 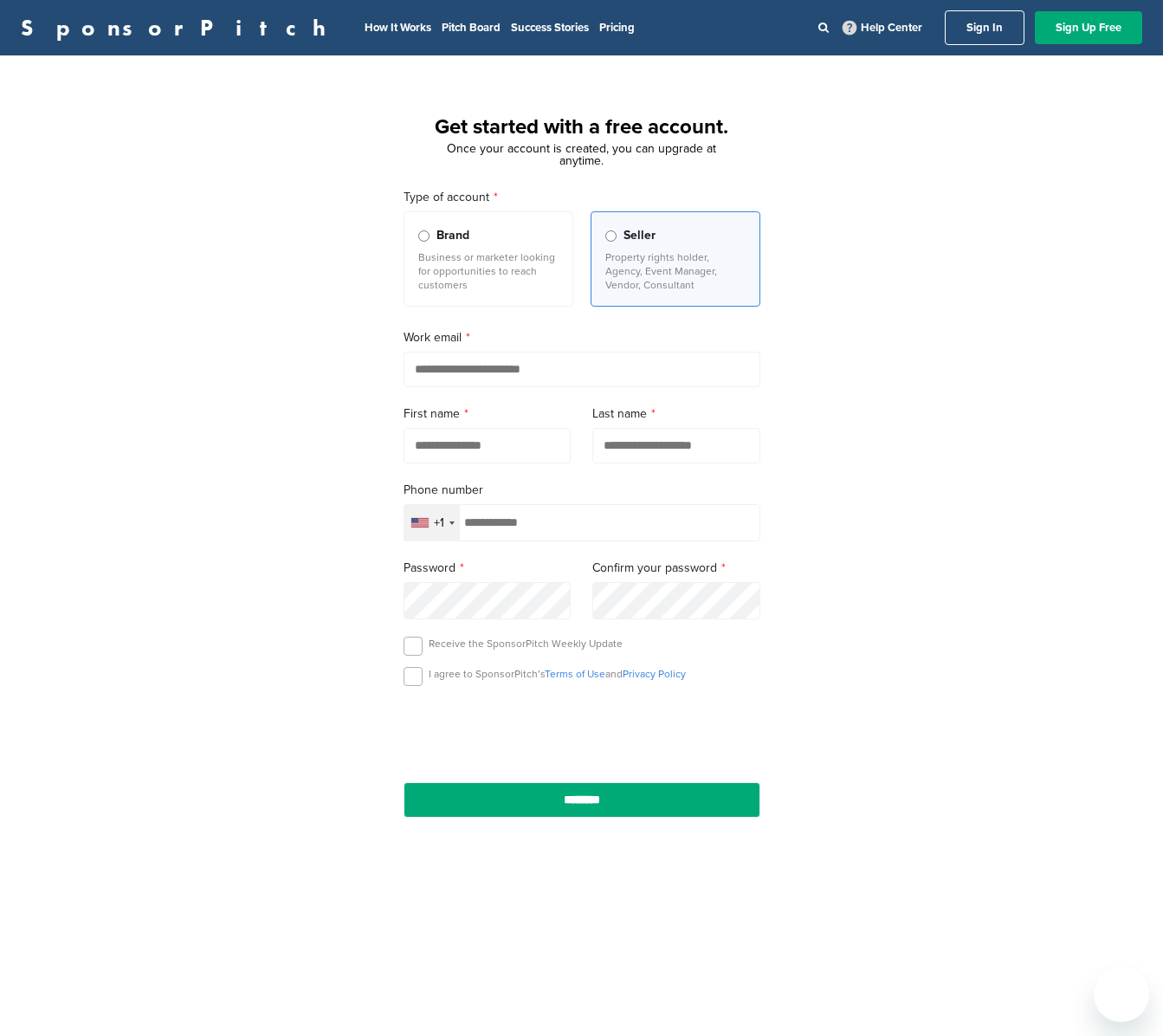 What do you see at coordinates (582, 338) in the screenshot?
I see `label: Work email` at bounding box center [582, 338].